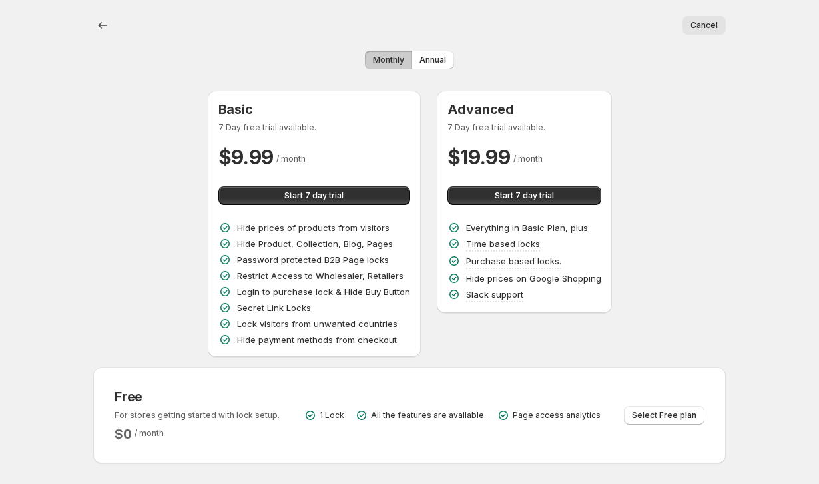 The height and width of the screenshot is (484, 819). Describe the element at coordinates (503, 244) in the screenshot. I see `p: Time based locks` at that location.